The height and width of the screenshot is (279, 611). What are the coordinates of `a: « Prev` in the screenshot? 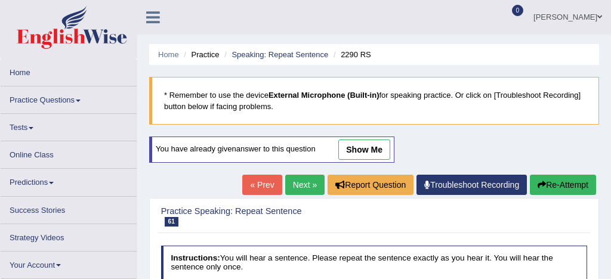 It's located at (262, 185).